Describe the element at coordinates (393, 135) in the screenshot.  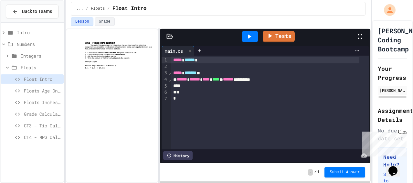
I see `div: No due date set` at that location.